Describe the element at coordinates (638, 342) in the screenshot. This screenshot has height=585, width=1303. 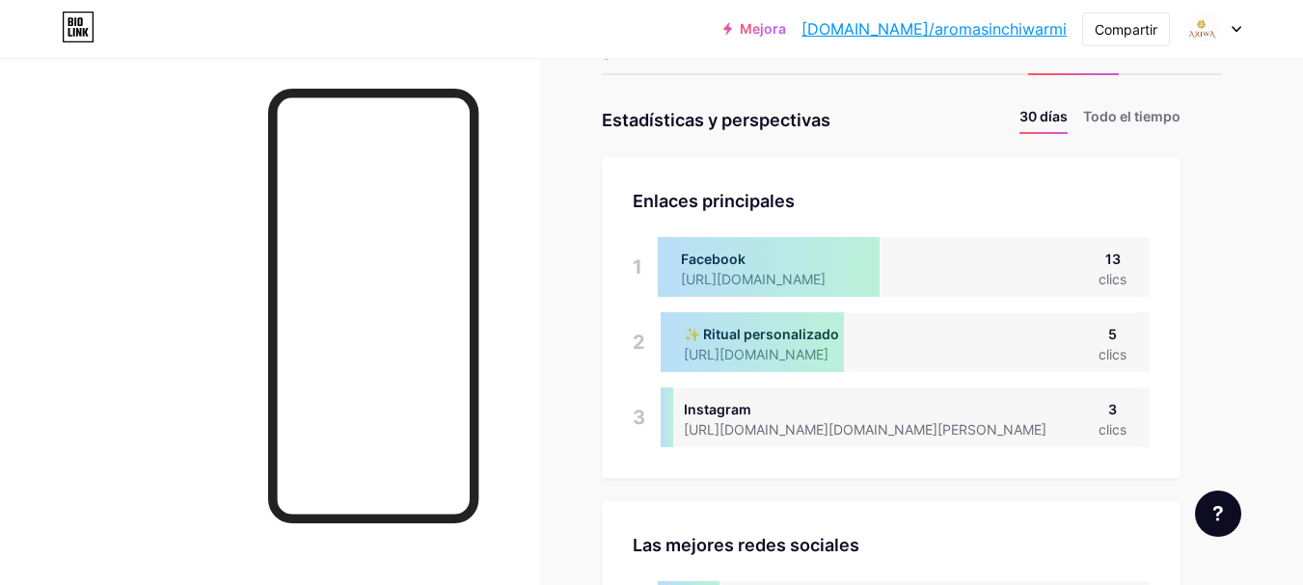
I see `font: 2` at that location.